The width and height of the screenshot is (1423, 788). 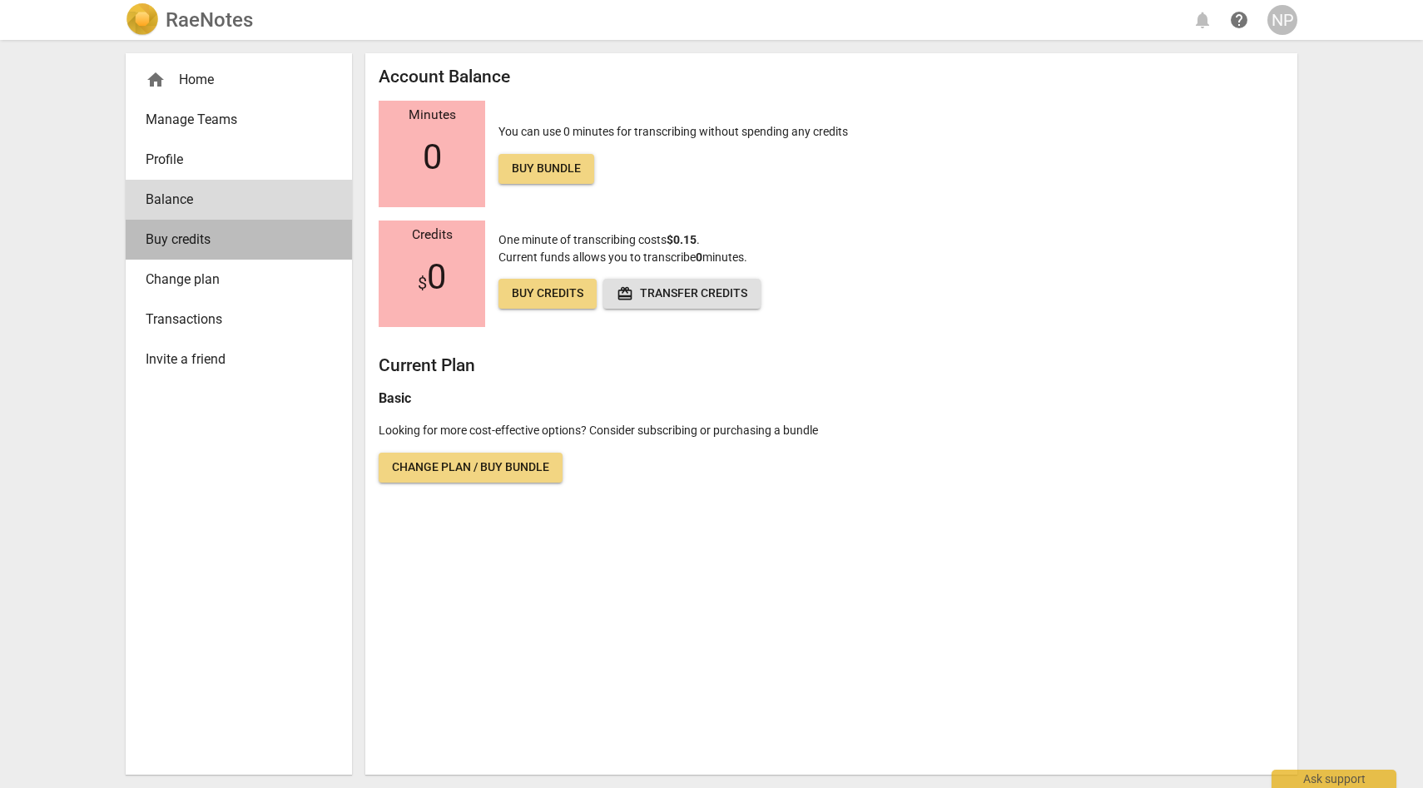 I want to click on h2: Current Plan, so click(x=831, y=365).